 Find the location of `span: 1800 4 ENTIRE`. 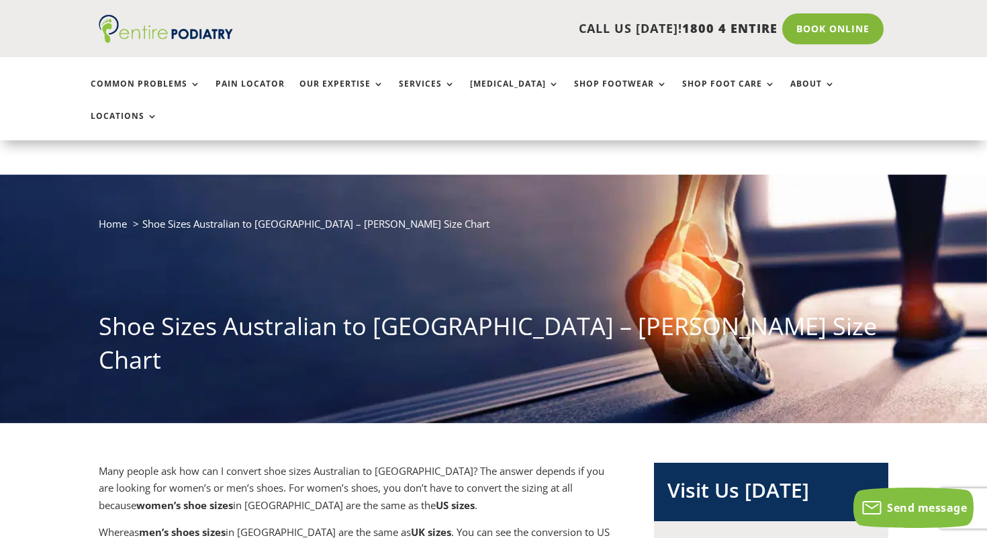

span: 1800 4 ENTIRE is located at coordinates (730, 28).